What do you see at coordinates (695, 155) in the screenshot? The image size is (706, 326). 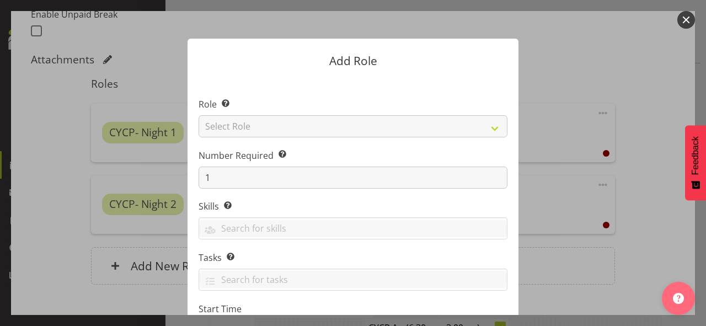 I see `span: Feedback` at bounding box center [695, 155].